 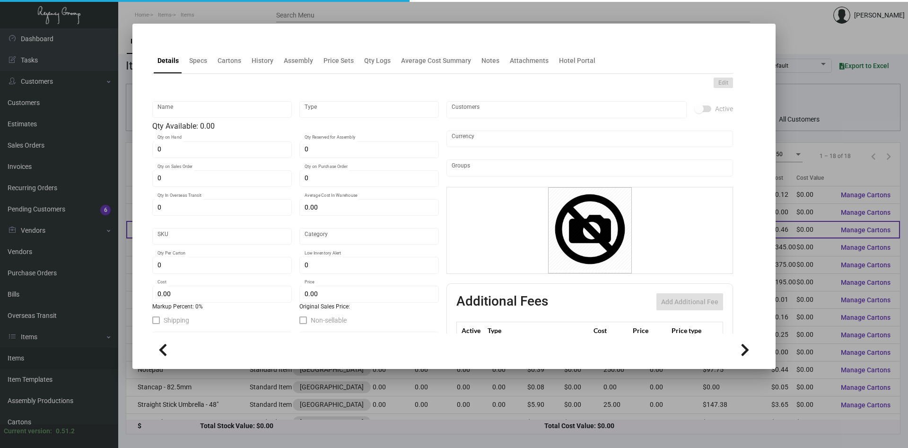 I want to click on th: Price type, so click(x=691, y=330).